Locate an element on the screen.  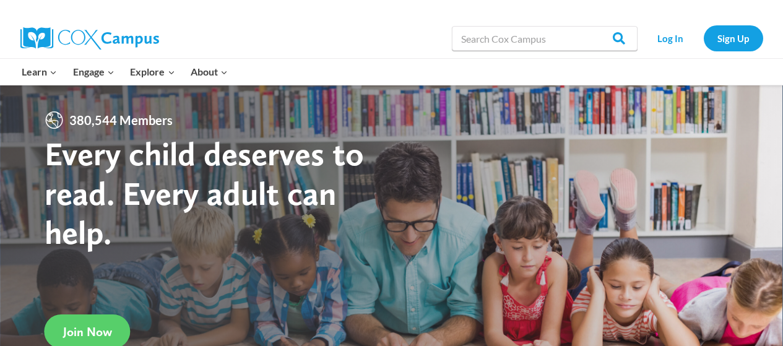
strong: Every child deserves to read. Every adult can help. is located at coordinates (204, 193).